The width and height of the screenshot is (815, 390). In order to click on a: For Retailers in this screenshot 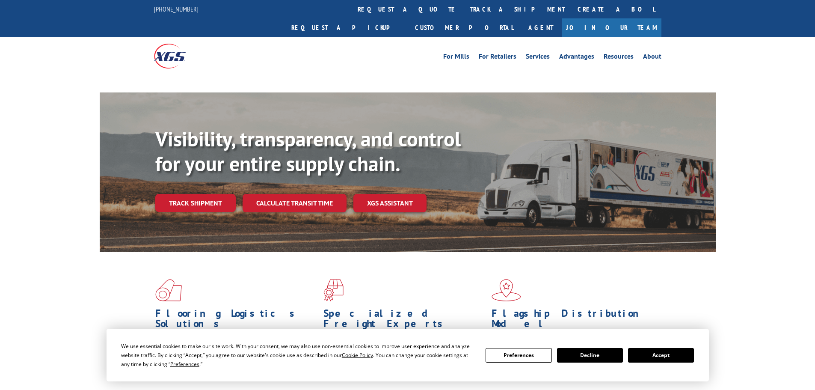, I will do `click(497, 58)`.